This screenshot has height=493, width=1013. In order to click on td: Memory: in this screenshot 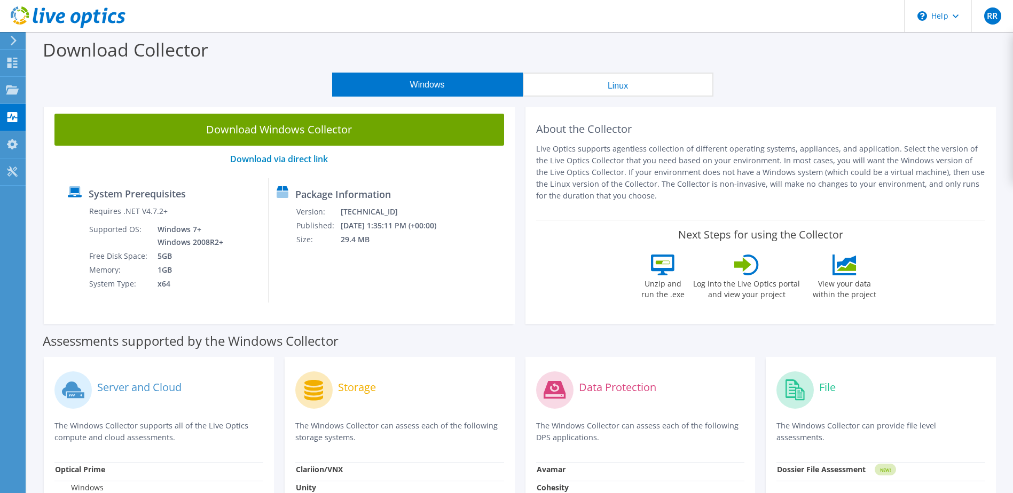, I will do `click(119, 270)`.